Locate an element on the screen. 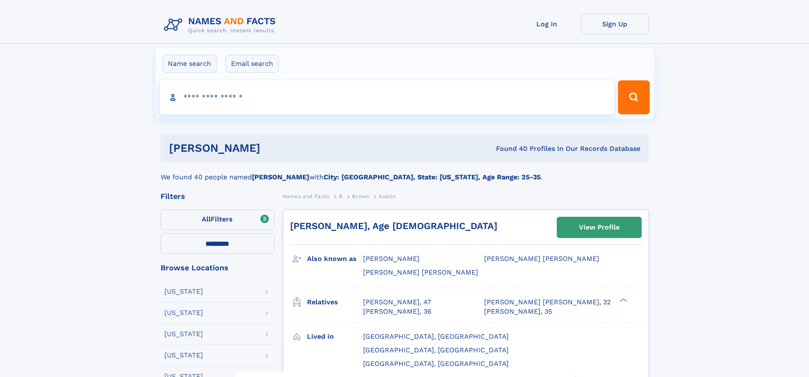 This screenshot has width=809, height=377. span: B is located at coordinates (340, 196).